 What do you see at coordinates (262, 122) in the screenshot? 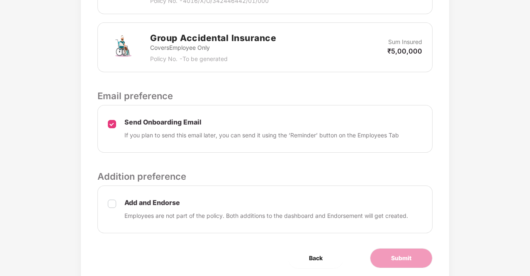
I see `p: Send Onboarding Email` at bounding box center [262, 122].